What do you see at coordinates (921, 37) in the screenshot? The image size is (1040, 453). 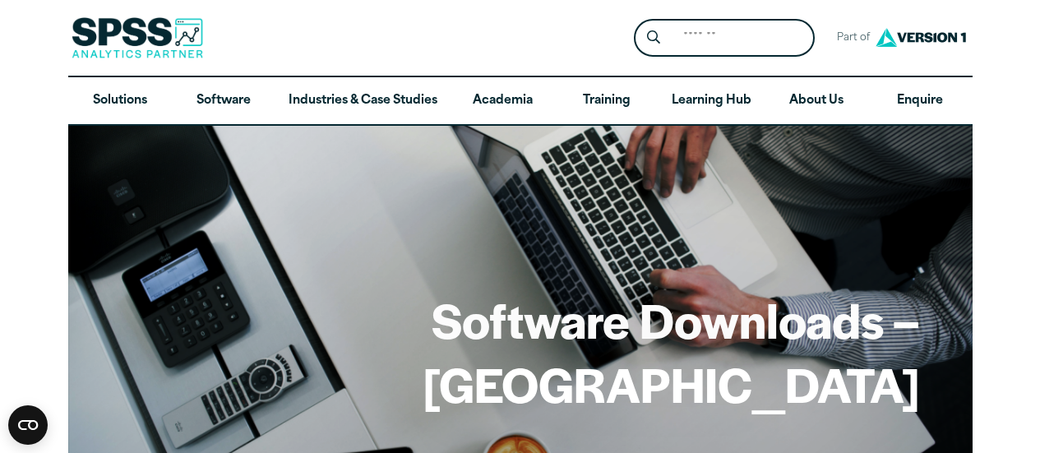 I see `img: Version1 Logo` at bounding box center [921, 37].